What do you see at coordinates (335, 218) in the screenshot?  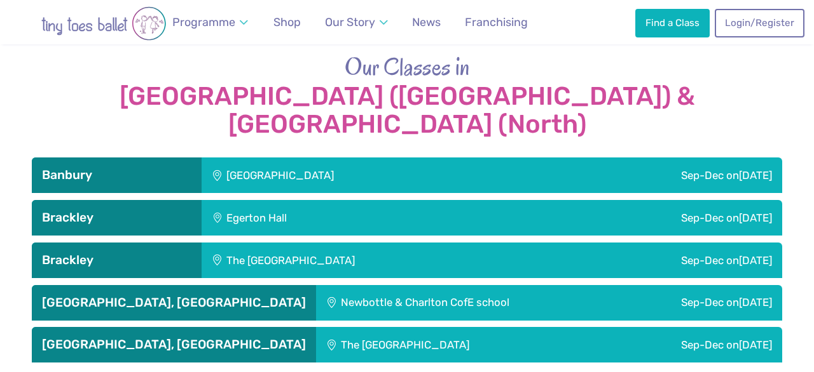 I see `div: Egerton Hall` at bounding box center [335, 218].